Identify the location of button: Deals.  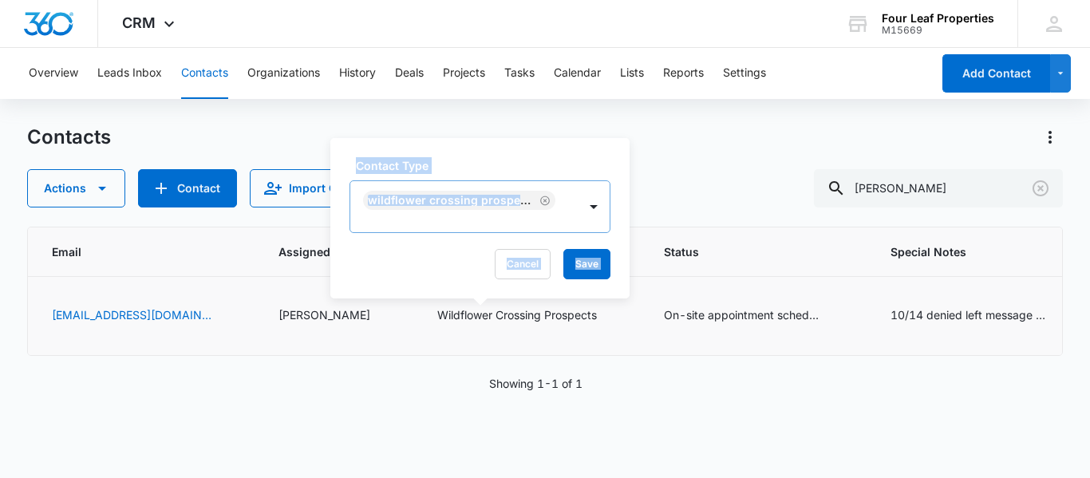
(409, 73).